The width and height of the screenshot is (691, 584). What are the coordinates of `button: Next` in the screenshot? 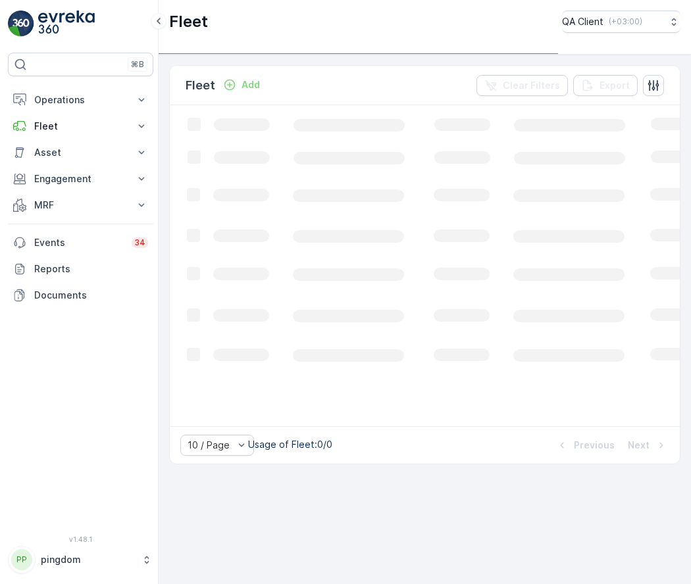 It's located at (648, 446).